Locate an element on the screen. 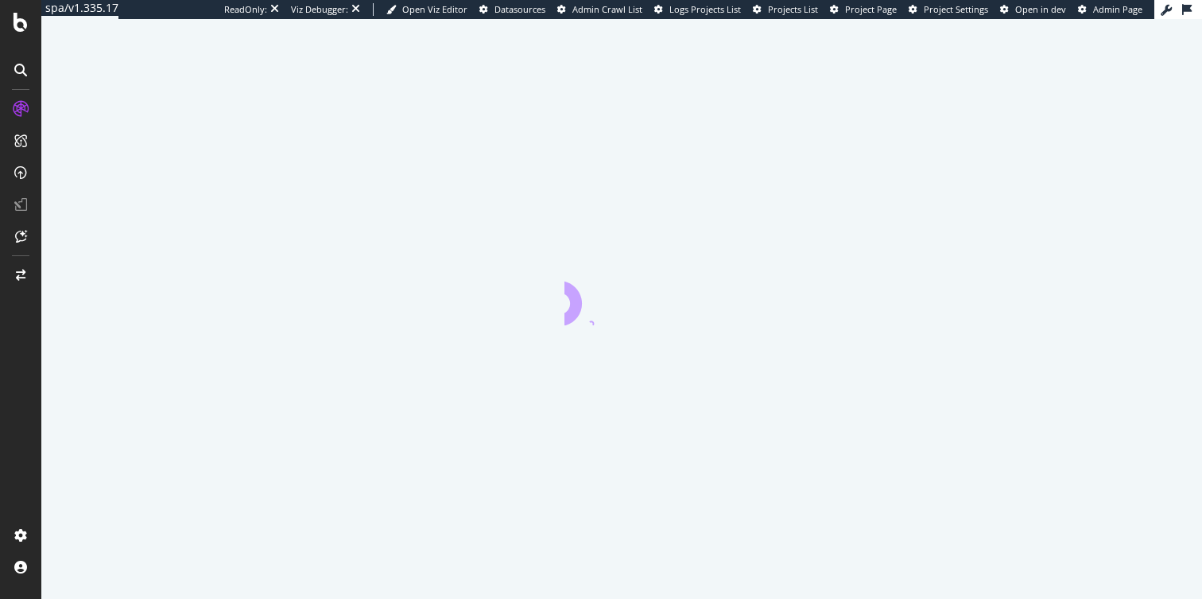  a: Logs Projects List is located at coordinates (697, 10).